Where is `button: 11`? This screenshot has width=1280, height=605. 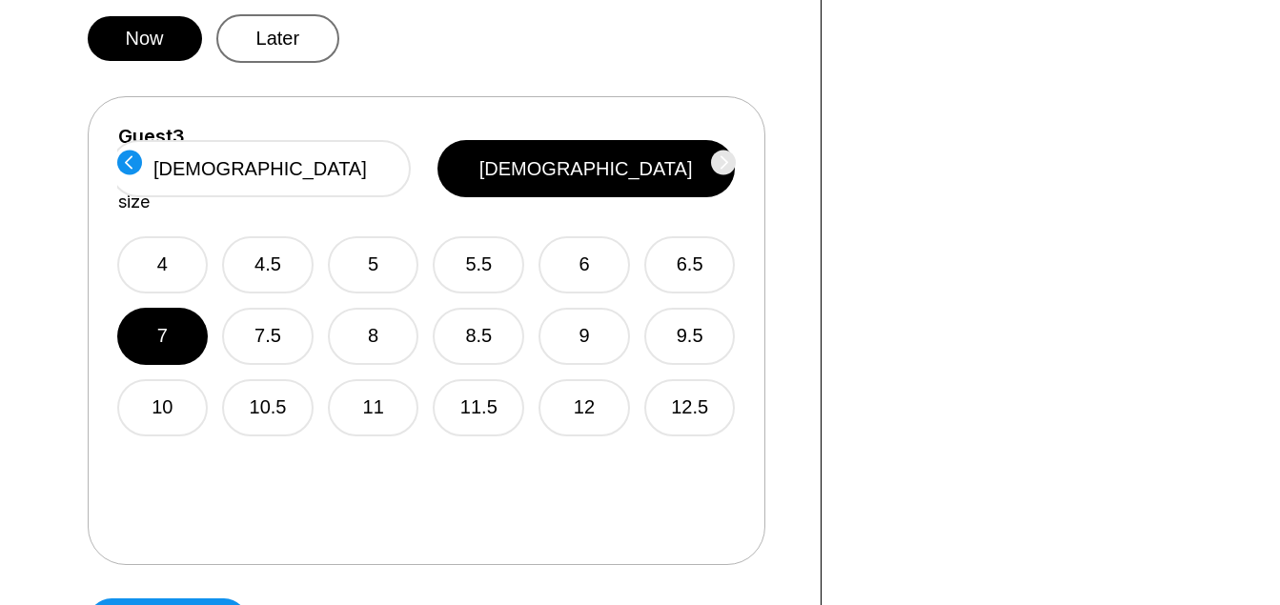 button: 11 is located at coordinates (374, 408).